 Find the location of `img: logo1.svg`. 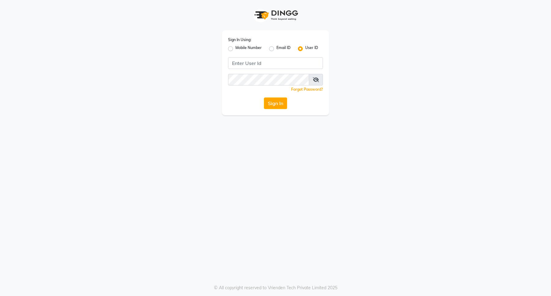

img: logo1.svg is located at coordinates (276, 15).